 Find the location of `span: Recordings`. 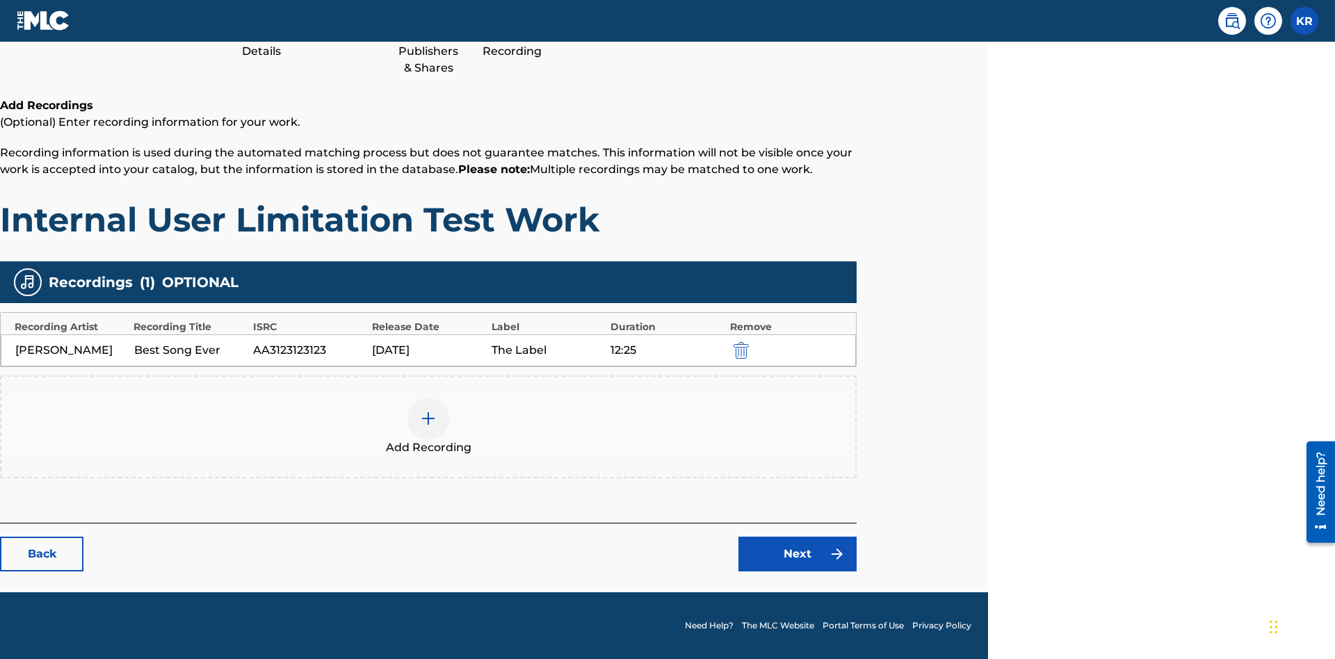

span: Recordings is located at coordinates (90, 282).